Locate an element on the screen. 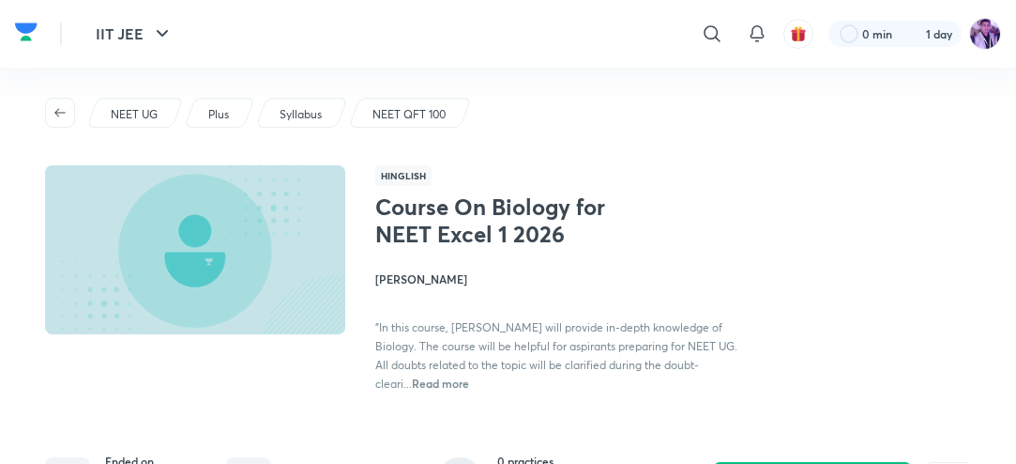 The width and height of the screenshot is (1016, 464). img: preeti Tripathi is located at coordinates (985, 34).